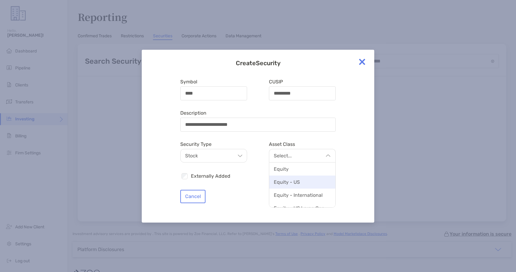 This screenshot has height=272, width=516. Describe the element at coordinates (196, 144) in the screenshot. I see `label: Security Type` at that location.